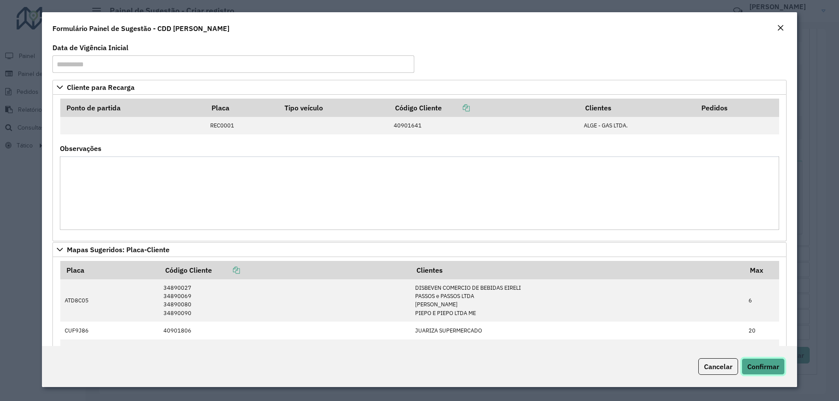 This screenshot has height=401, width=839. Describe the element at coordinates (718, 367) in the screenshot. I see `button: Cancelar` at that location.